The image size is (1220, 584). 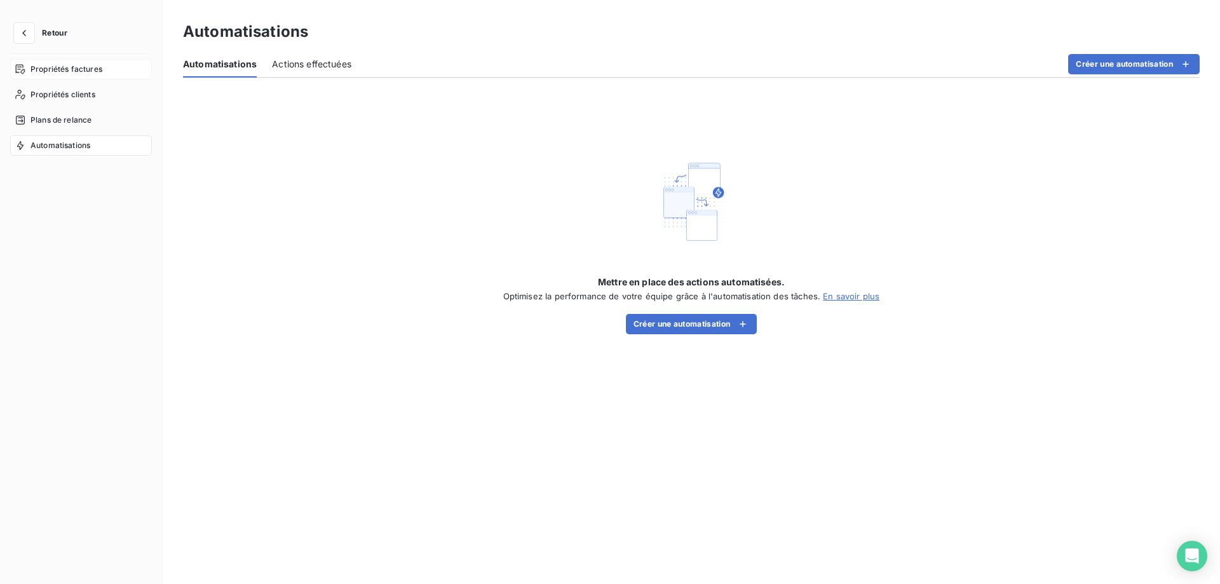 What do you see at coordinates (81, 120) in the screenshot?
I see `a: Plans de relance` at bounding box center [81, 120].